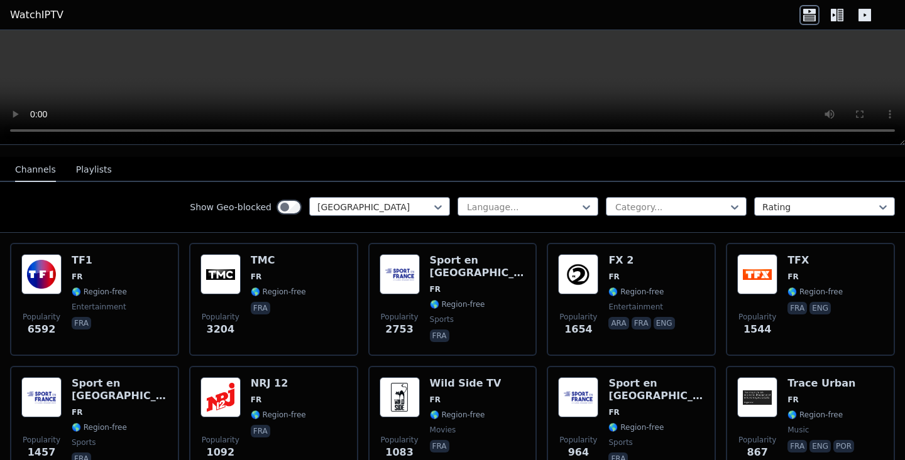 The height and width of the screenshot is (460, 905). Describe the element at coordinates (220, 398) in the screenshot. I see `img: NRJ 12` at that location.